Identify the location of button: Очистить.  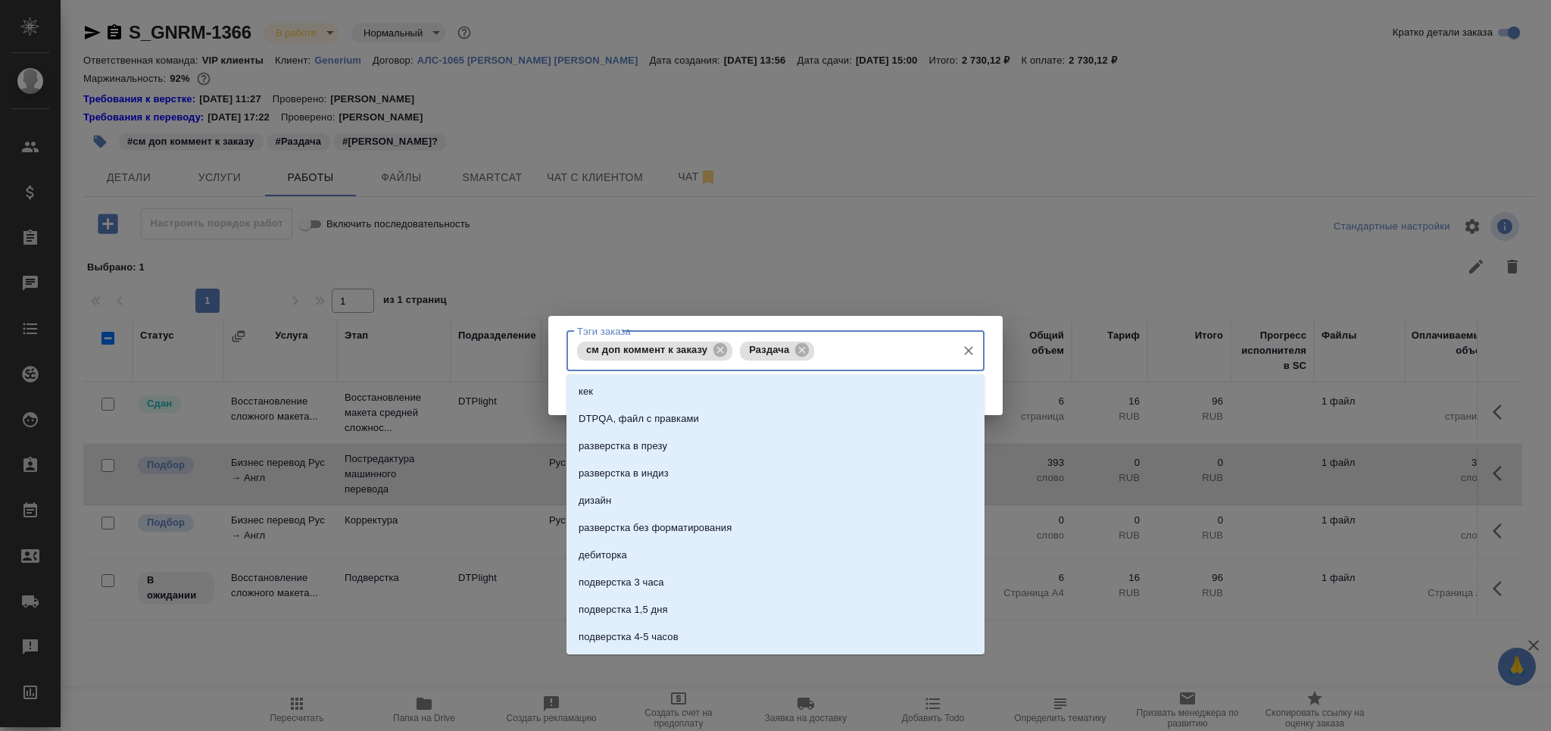
(969, 351).